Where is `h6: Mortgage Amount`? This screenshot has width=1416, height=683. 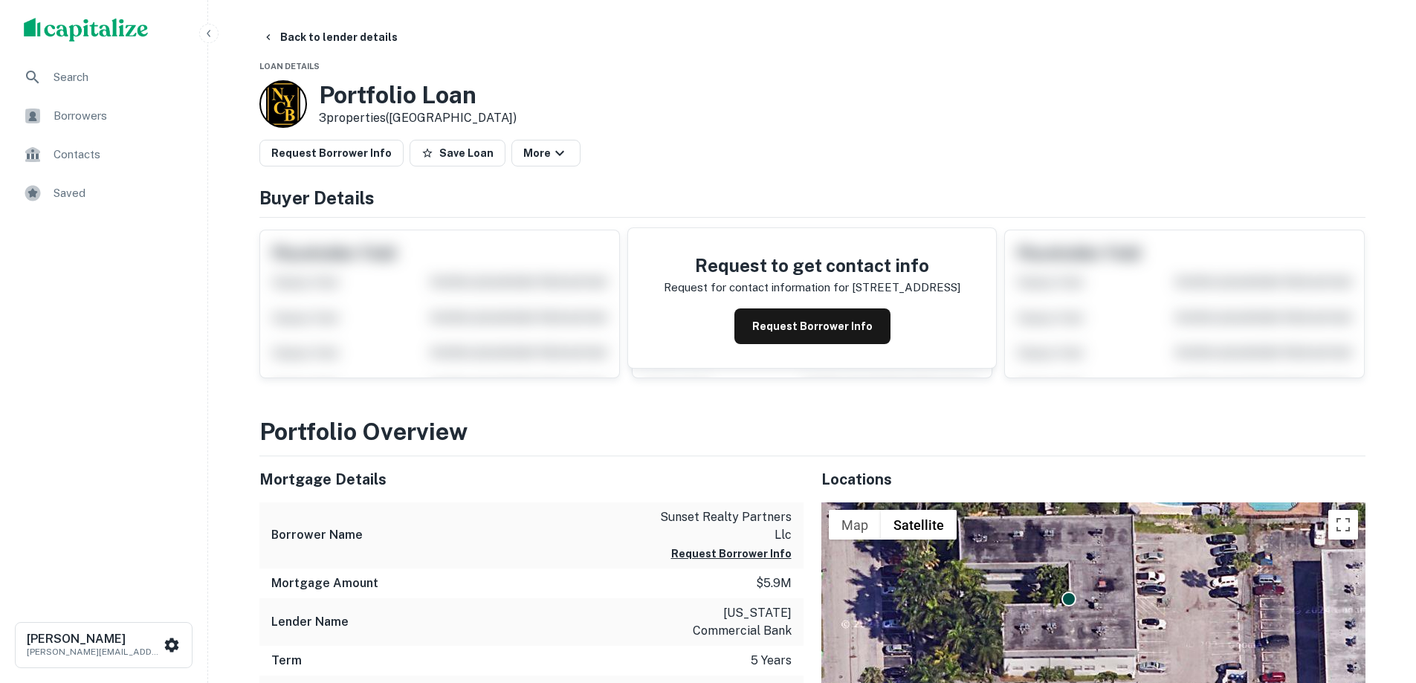
h6: Mortgage Amount is located at coordinates (325, 583).